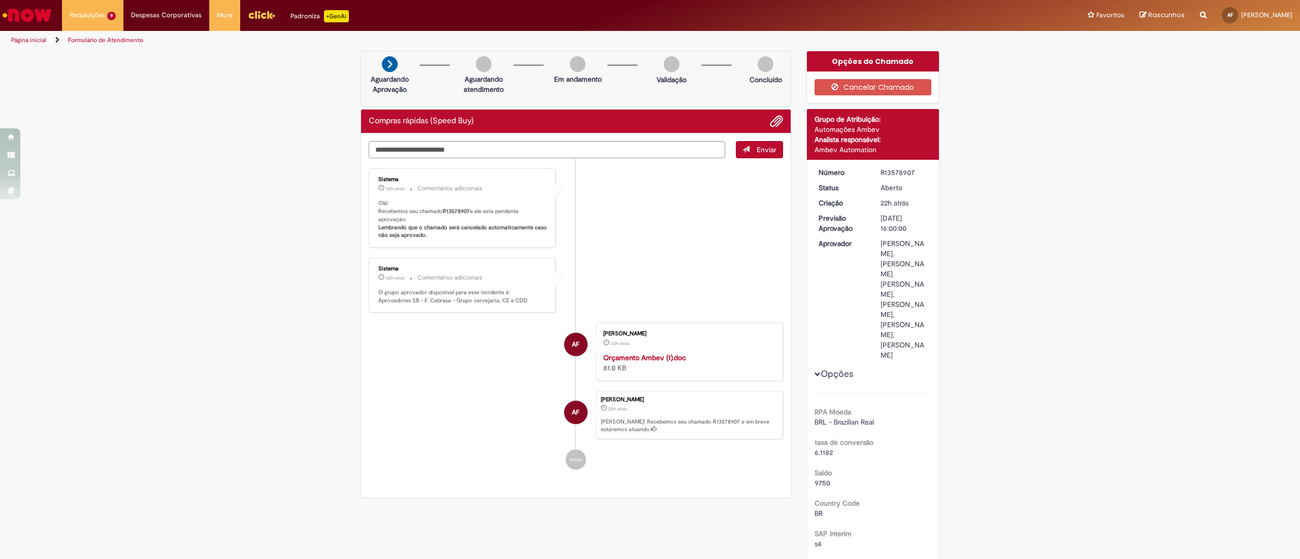  Describe the element at coordinates (687, 363) in the screenshot. I see `div: 81.0 KB` at that location.